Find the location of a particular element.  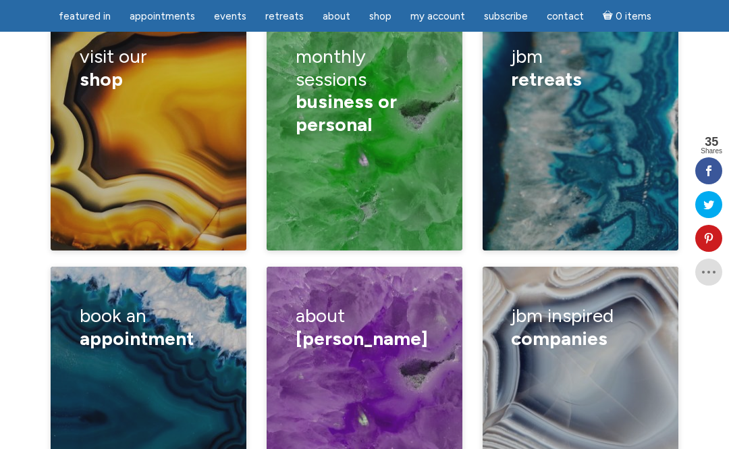

a: Shop is located at coordinates (380, 16).